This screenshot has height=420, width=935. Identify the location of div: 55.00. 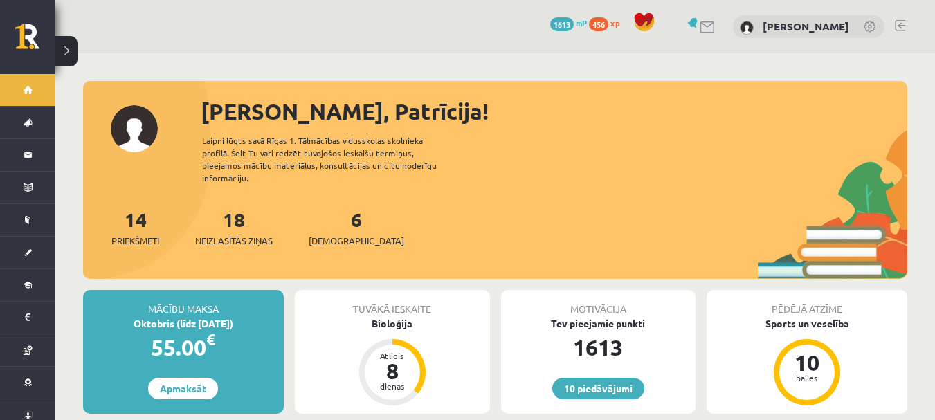
(183, 348).